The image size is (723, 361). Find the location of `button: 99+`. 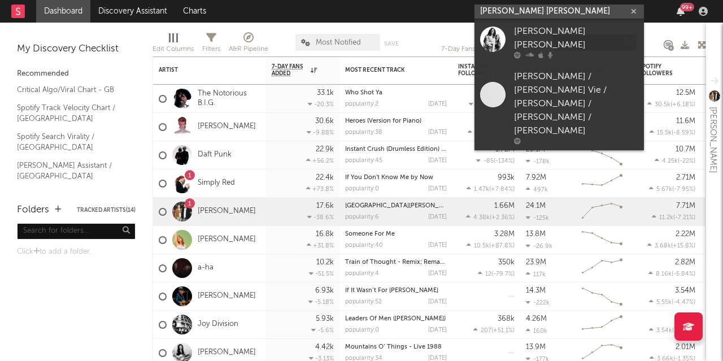

button: 99+ is located at coordinates (681, 11).